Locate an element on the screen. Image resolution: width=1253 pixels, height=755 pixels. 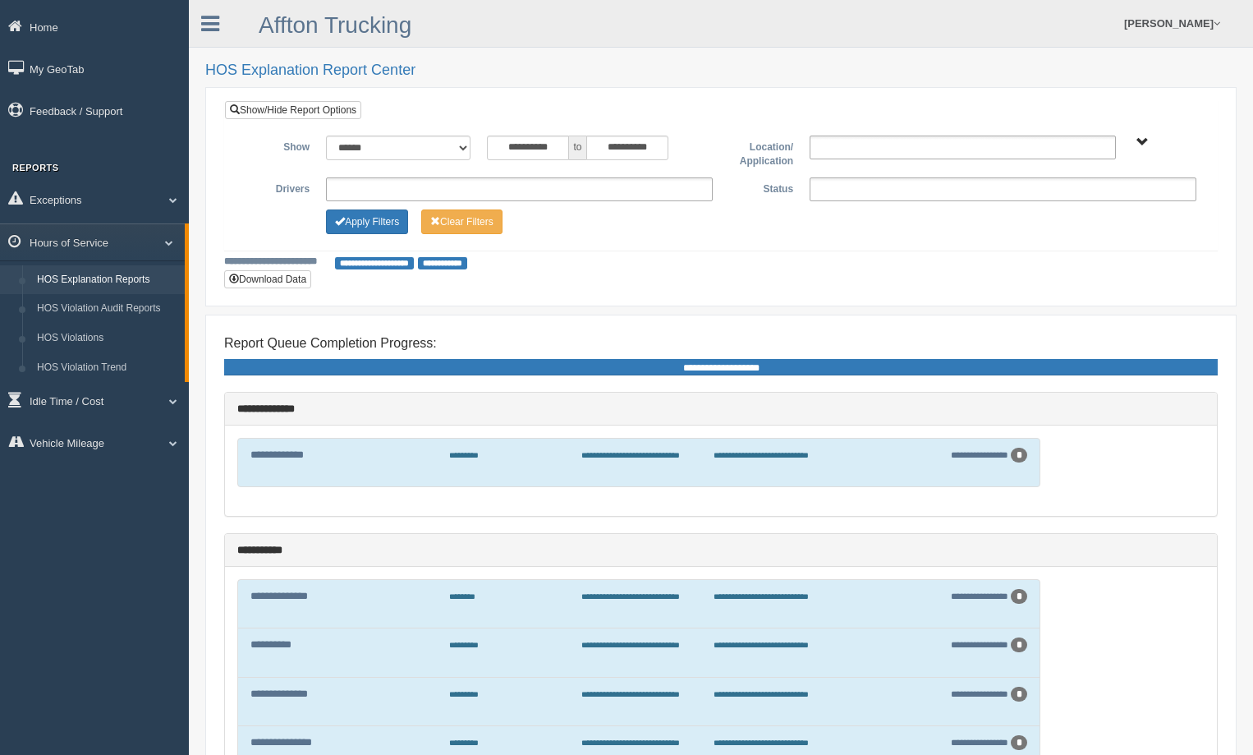
a: Affton Trucking is located at coordinates (335, 25).